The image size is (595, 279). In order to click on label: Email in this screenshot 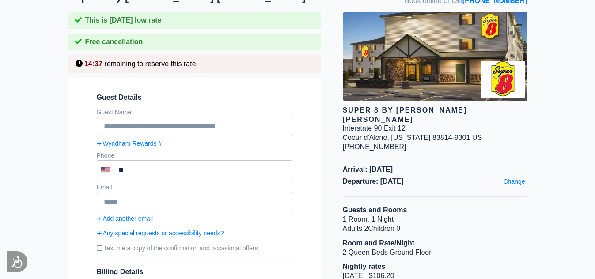, I will do `click(104, 187)`.